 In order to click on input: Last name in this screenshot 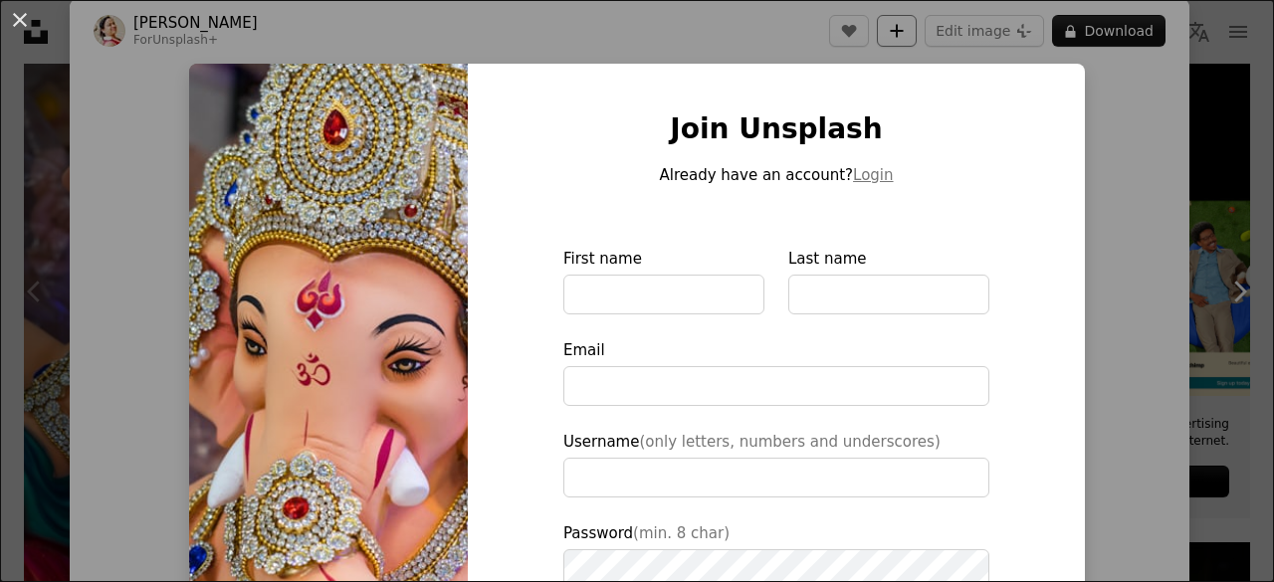, I will do `click(889, 295)`.